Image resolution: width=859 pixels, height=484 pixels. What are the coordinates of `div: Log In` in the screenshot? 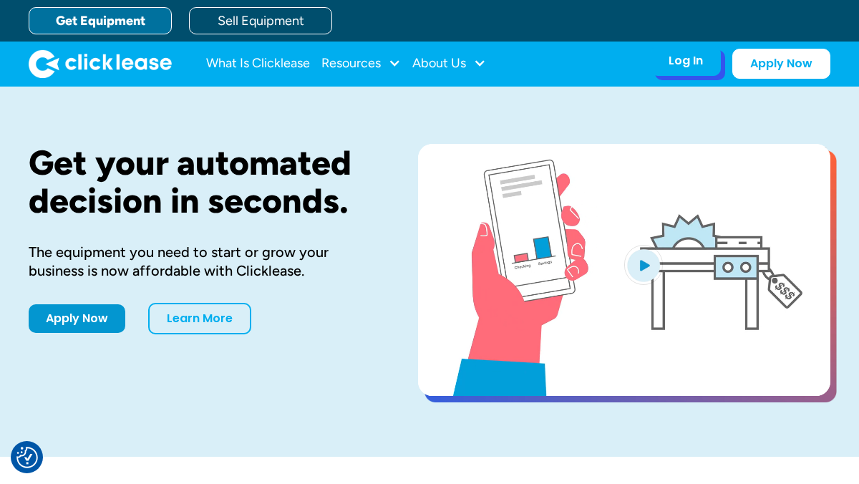 It's located at (686, 61).